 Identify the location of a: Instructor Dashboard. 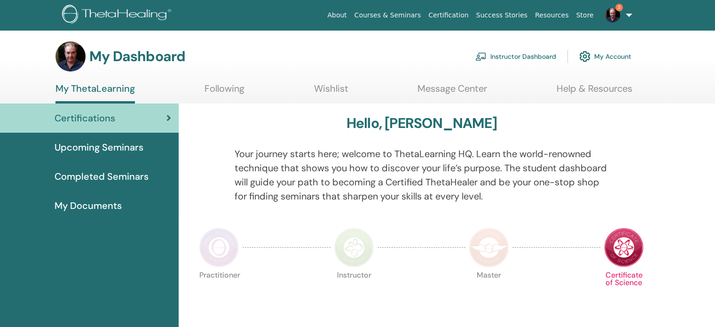
(515, 56).